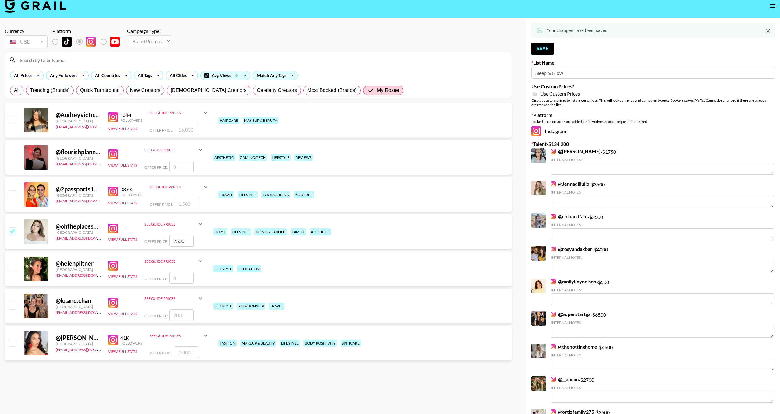 The image size is (780, 414). What do you see at coordinates (26, 42) in the screenshot?
I see `div: USD` at bounding box center [26, 42].